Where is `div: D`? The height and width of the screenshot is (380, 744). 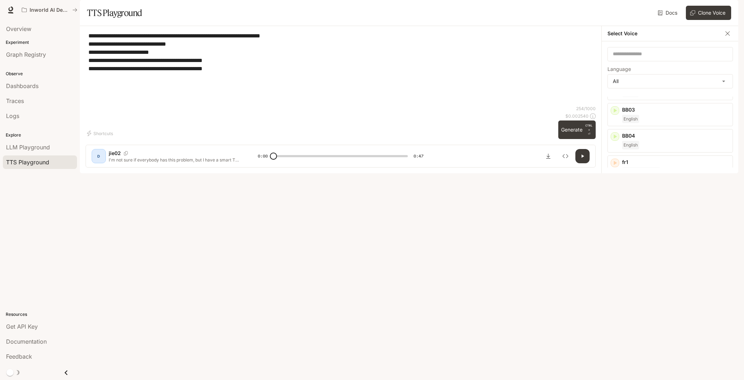 div: D is located at coordinates (99, 156).